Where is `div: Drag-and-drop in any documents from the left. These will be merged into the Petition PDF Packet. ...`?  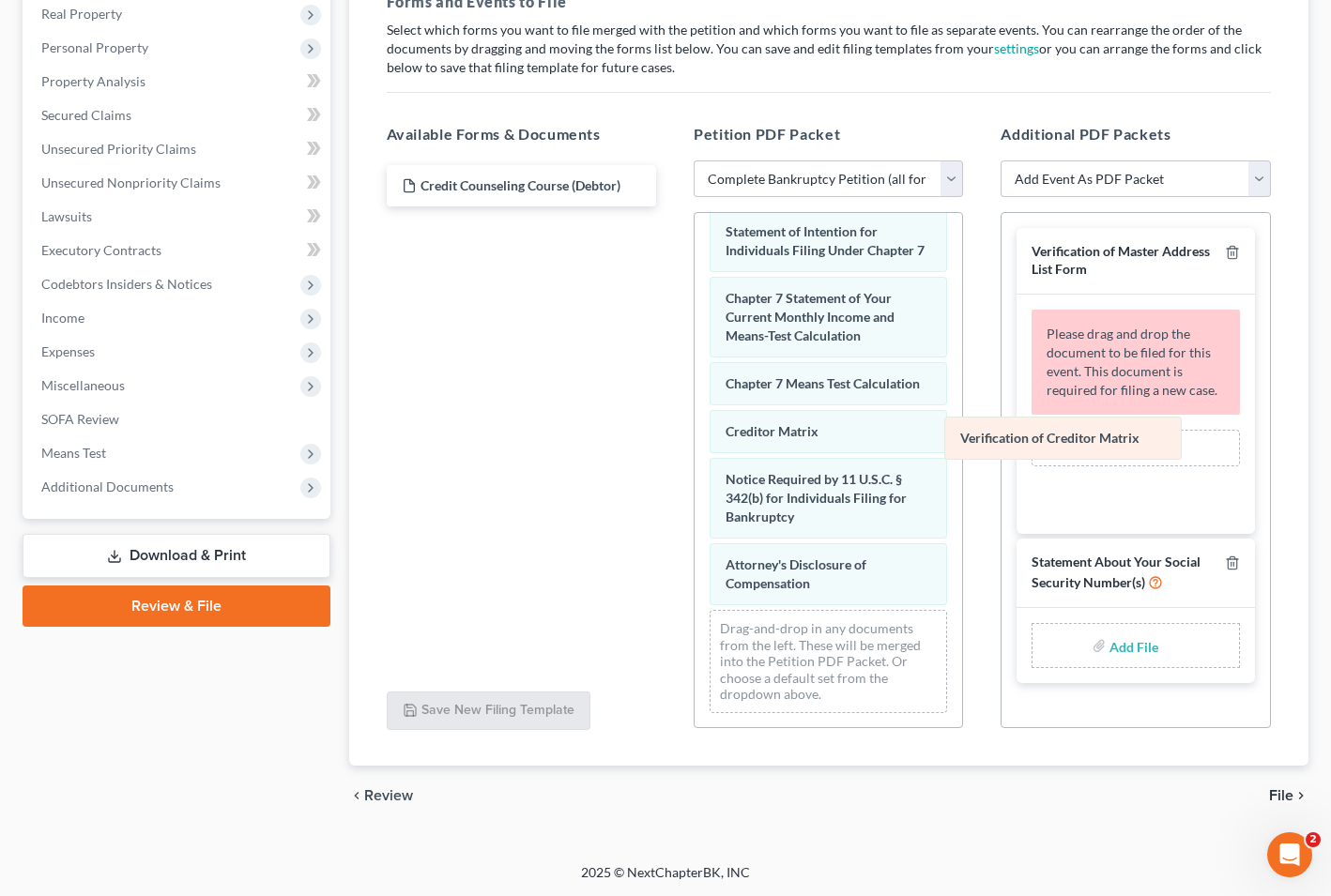
div: Drag-and-drop in any documents from the left. These will be merged into the Petition PDF Packet. ... is located at coordinates (828, 661).